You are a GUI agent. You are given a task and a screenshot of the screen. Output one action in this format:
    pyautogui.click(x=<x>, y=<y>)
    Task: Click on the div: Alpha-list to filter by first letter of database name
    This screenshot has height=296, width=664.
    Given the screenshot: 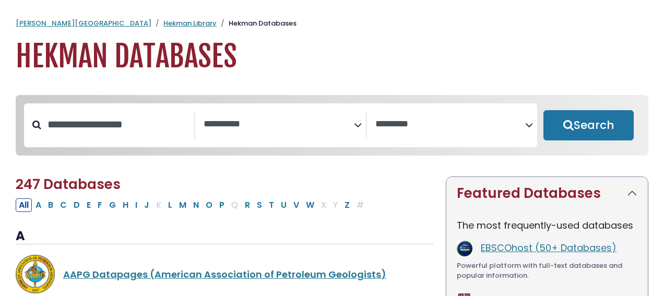 What is the action you would take?
    pyautogui.click(x=192, y=204)
    